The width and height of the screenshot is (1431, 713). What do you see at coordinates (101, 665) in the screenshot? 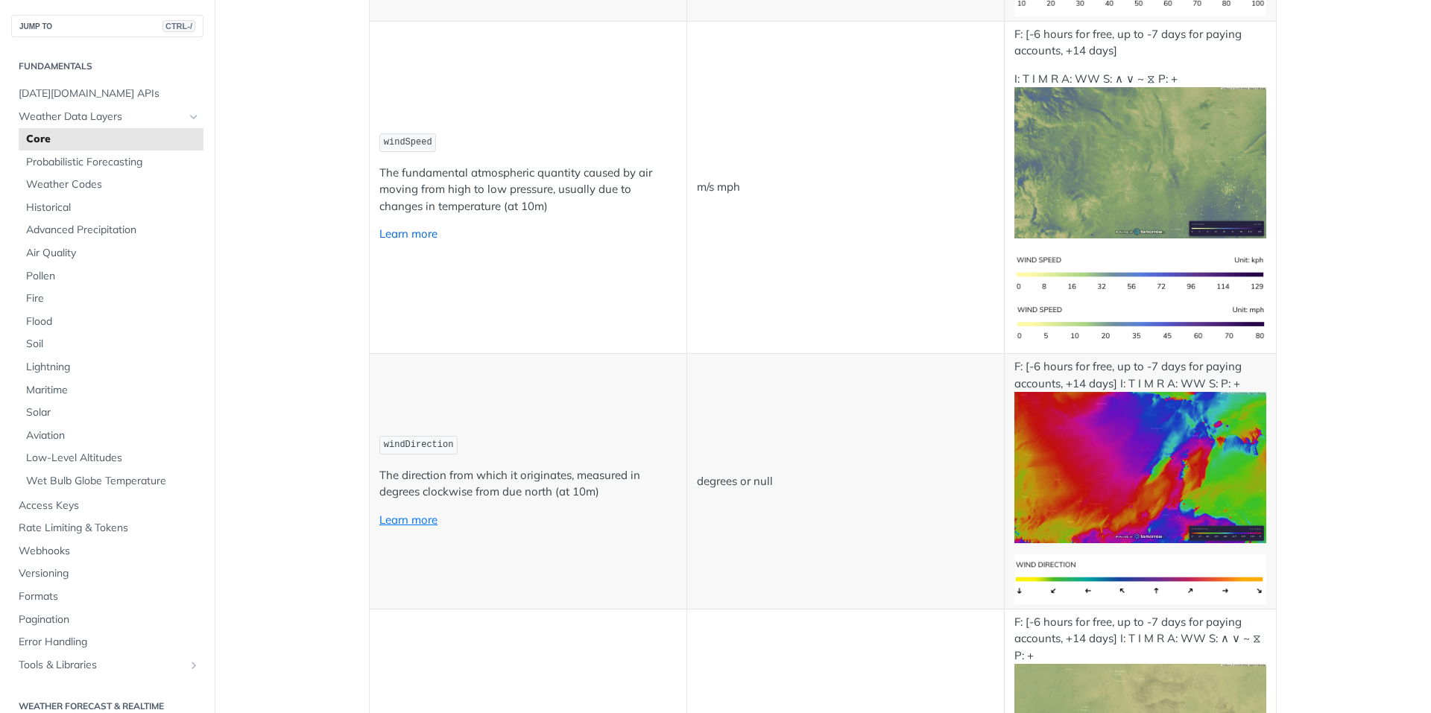
I see `span: Tools & Libraries` at bounding box center [101, 665].